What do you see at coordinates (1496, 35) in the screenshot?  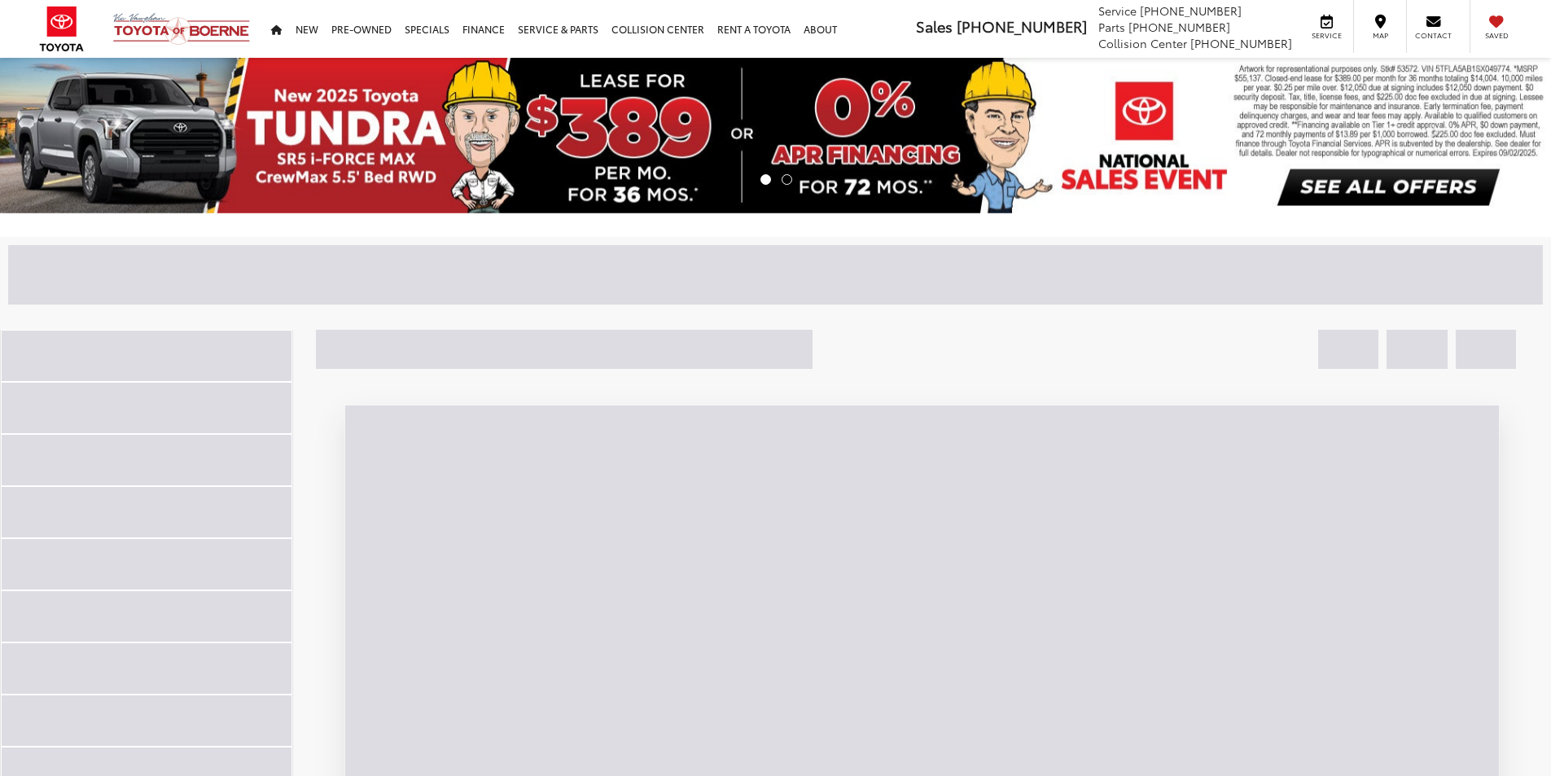 I see `span: Saved` at bounding box center [1496, 35].